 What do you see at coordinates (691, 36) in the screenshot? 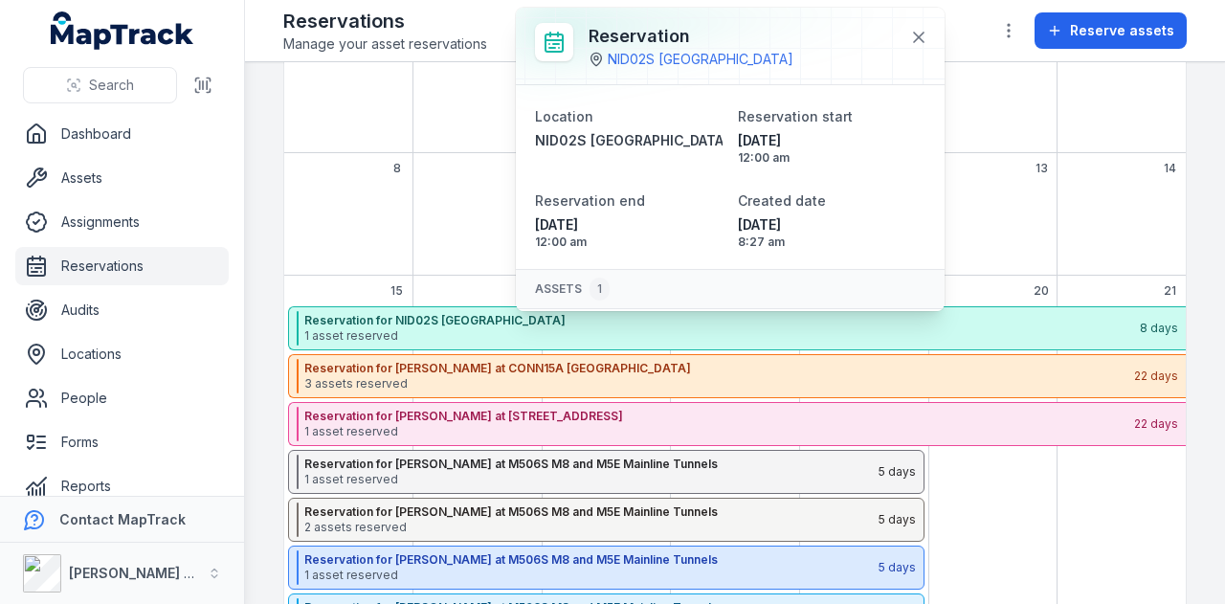
I see `h3: Reservation` at bounding box center [691, 36].